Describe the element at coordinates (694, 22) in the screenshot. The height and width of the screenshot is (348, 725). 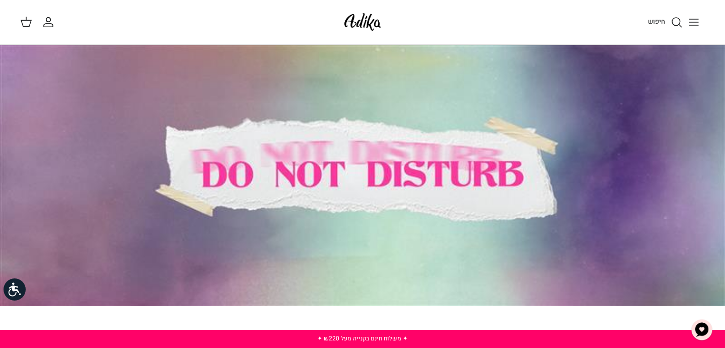
I see `button: Toggle menu` at that location.